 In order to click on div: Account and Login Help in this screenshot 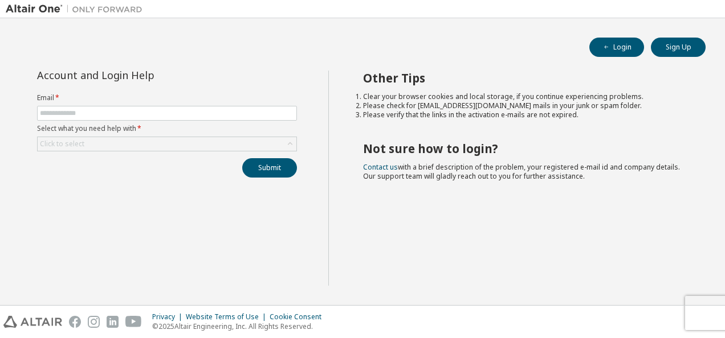, I will do `click(141, 75)`.